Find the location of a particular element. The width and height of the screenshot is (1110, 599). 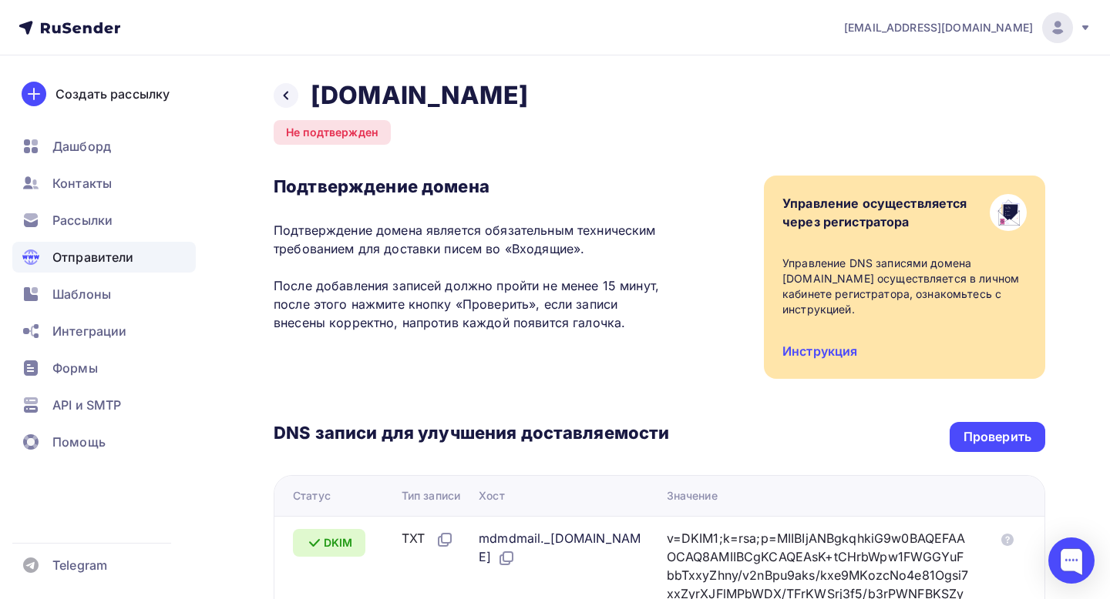

div: Статус is located at coordinates (311, 496).